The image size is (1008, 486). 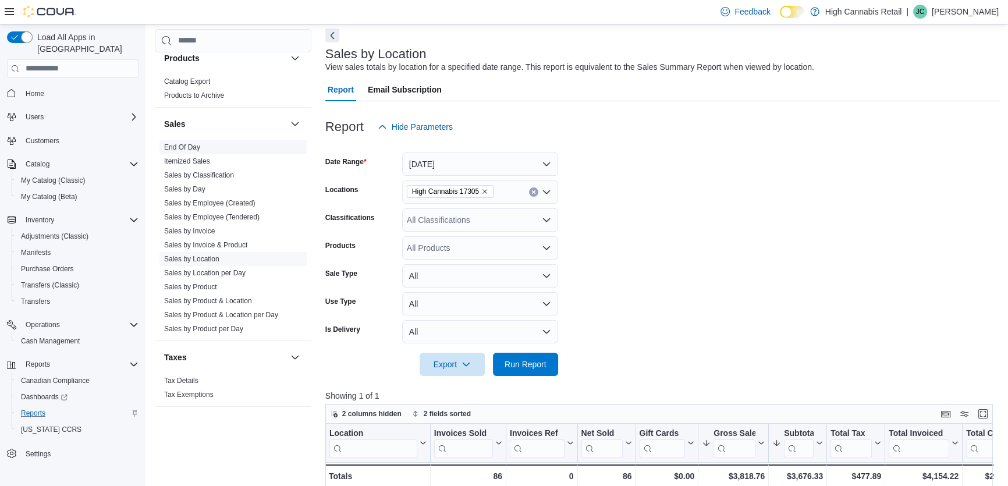 What do you see at coordinates (233, 240) in the screenshot?
I see `div: Sales` at bounding box center [233, 240].